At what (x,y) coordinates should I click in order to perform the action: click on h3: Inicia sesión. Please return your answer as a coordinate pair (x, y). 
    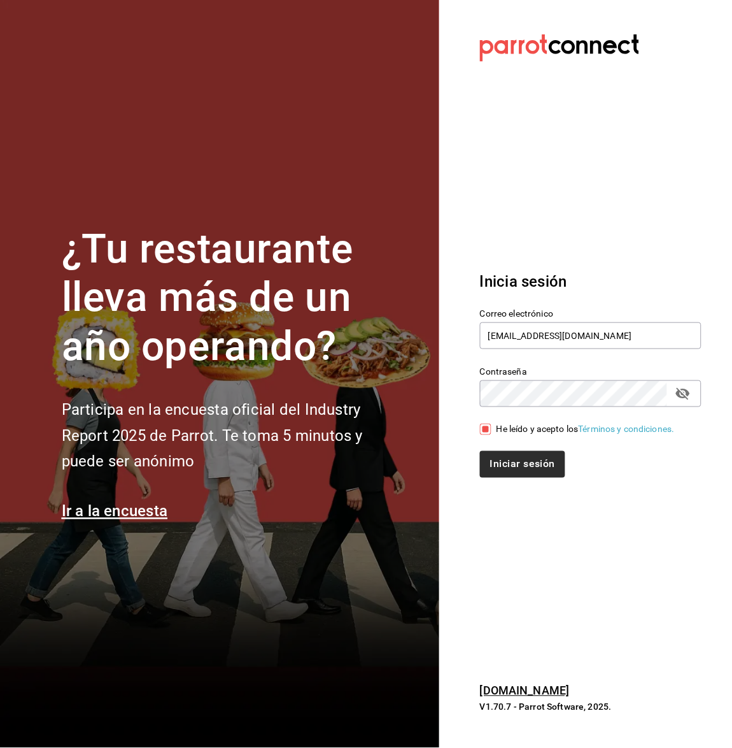
    Looking at the image, I should click on (591, 282).